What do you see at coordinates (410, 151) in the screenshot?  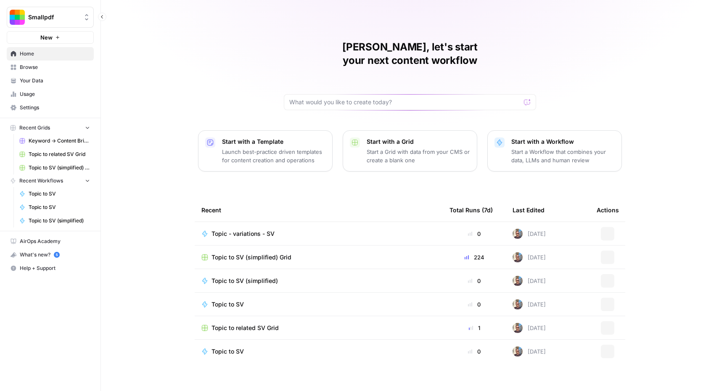 I see `button: Start with a GridStart a Grid with data from your CMS or create a blank one` at bounding box center [410, 151].